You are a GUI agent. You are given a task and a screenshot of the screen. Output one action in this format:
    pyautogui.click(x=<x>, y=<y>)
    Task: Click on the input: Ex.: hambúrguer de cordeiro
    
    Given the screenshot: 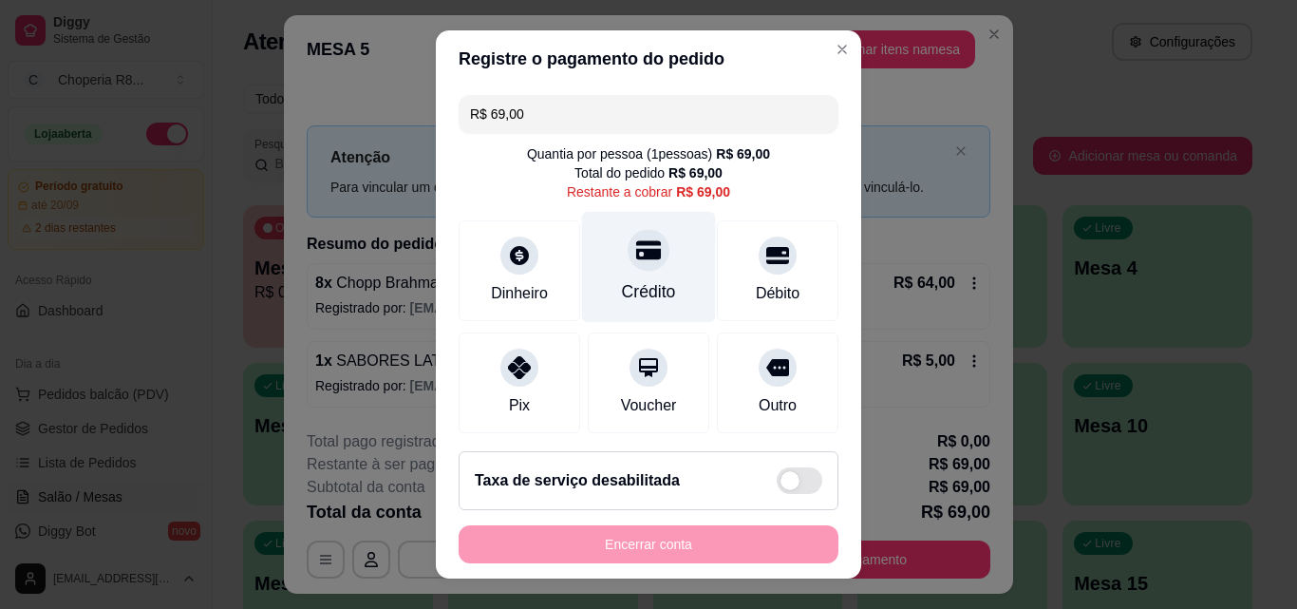 What is the action you would take?
    pyautogui.click(x=649, y=114)
    